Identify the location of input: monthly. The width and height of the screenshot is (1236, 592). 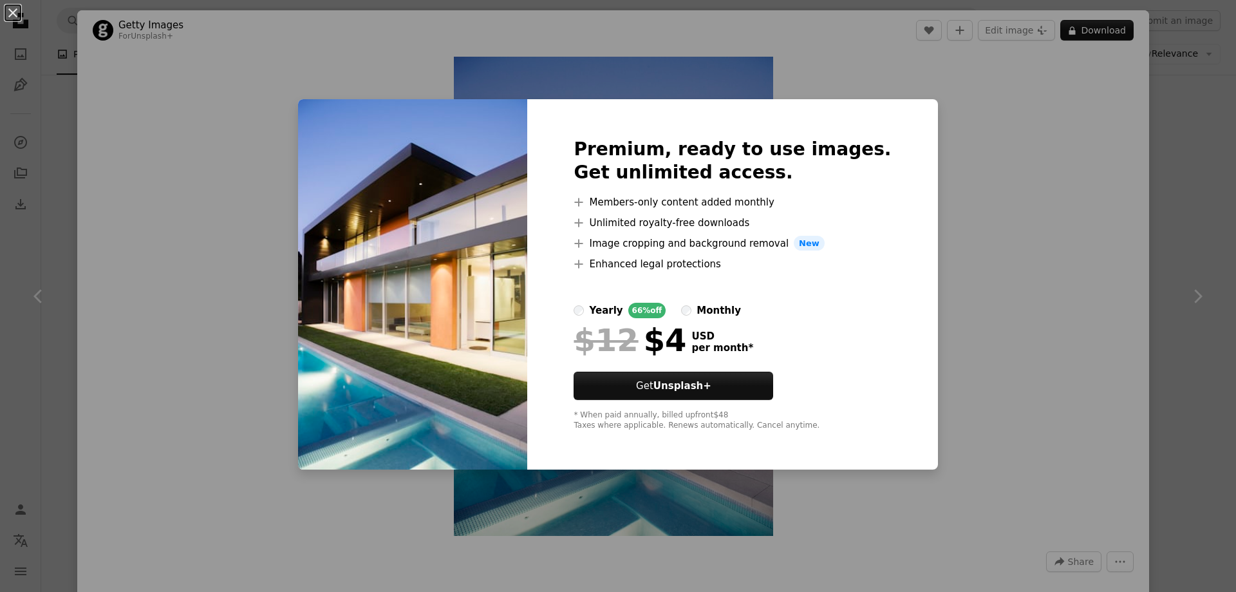
(686, 310).